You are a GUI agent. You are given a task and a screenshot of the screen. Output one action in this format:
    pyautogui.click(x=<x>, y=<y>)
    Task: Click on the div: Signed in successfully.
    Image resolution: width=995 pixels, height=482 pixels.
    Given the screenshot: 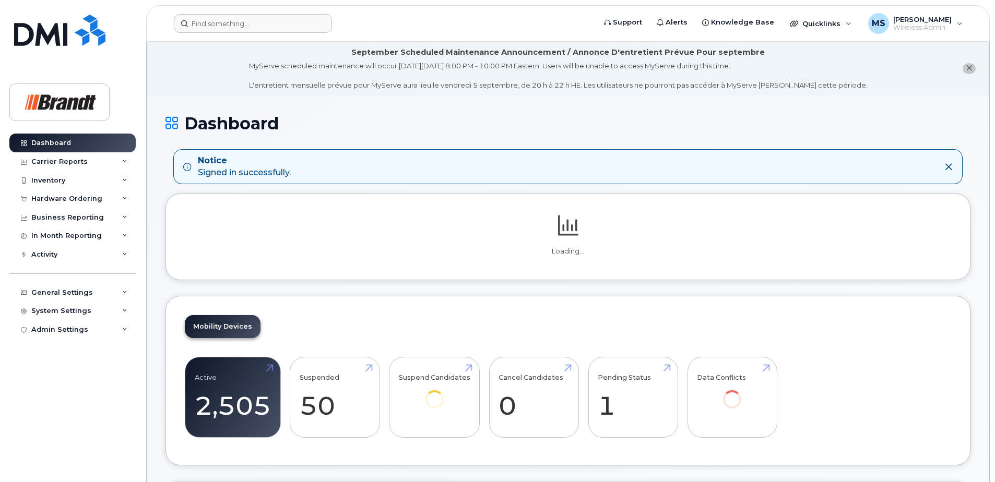 What is the action you would take?
    pyautogui.click(x=244, y=167)
    